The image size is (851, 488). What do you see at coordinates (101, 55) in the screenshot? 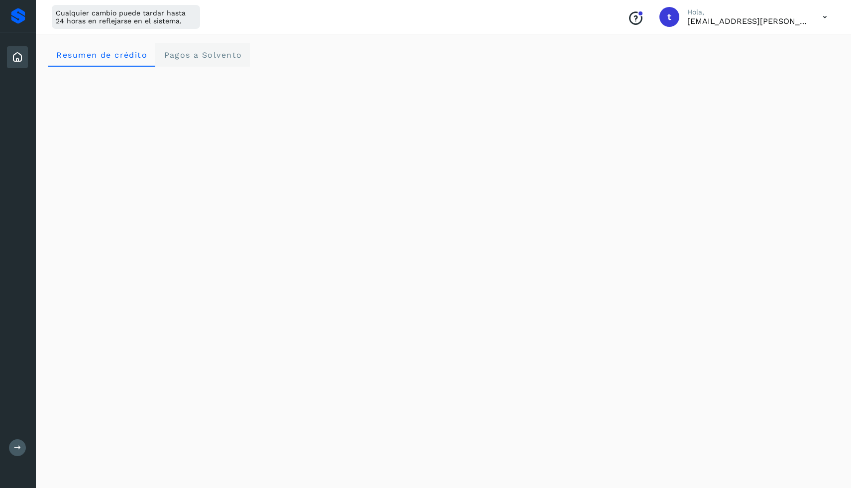
I see `span: Resumen de crédito` at bounding box center [101, 55].